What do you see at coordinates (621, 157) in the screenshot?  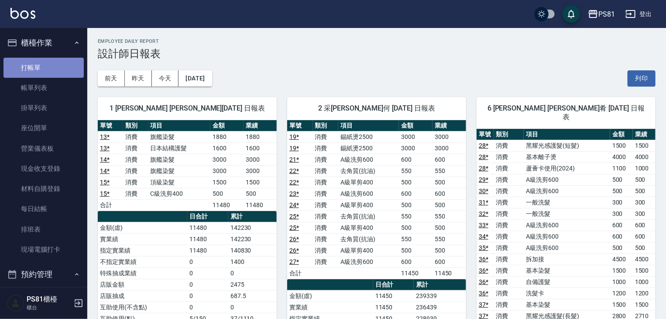 I see `td: 4000` at bounding box center [621, 157].